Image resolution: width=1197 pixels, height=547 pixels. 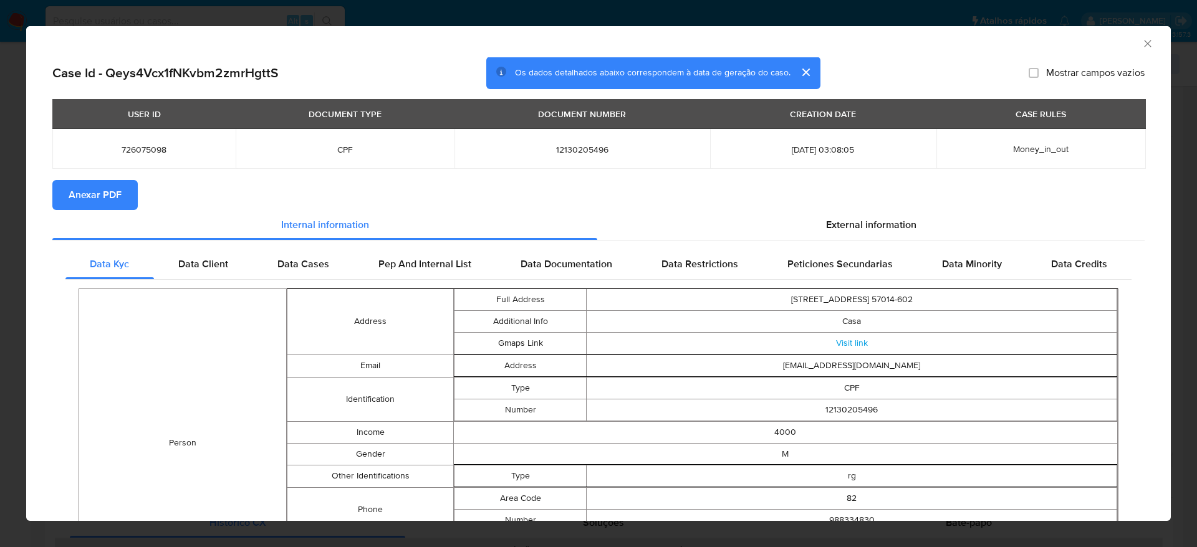 I want to click on div: Detailed internal info, so click(x=598, y=264).